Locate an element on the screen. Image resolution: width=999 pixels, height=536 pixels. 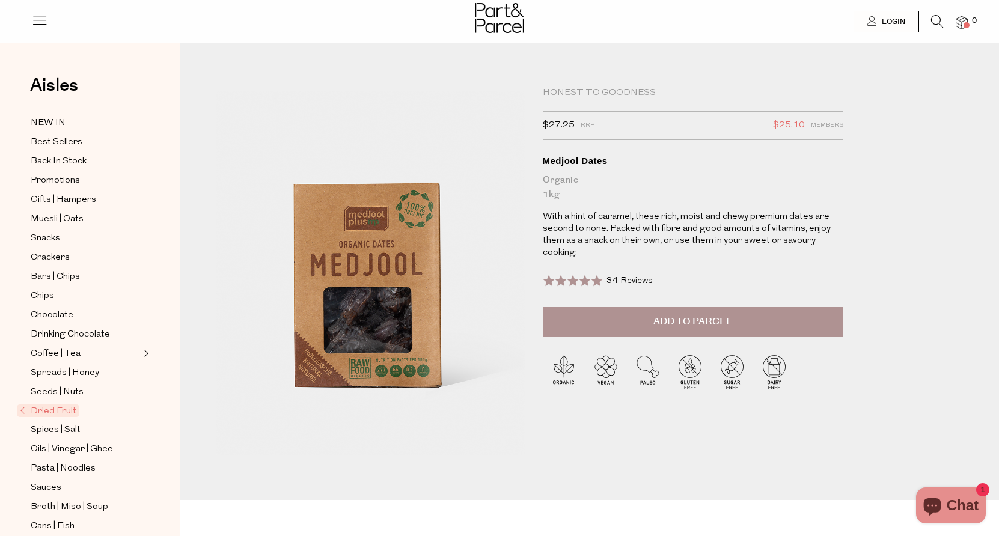
a: Drinking Chocolate is located at coordinates (85, 334).